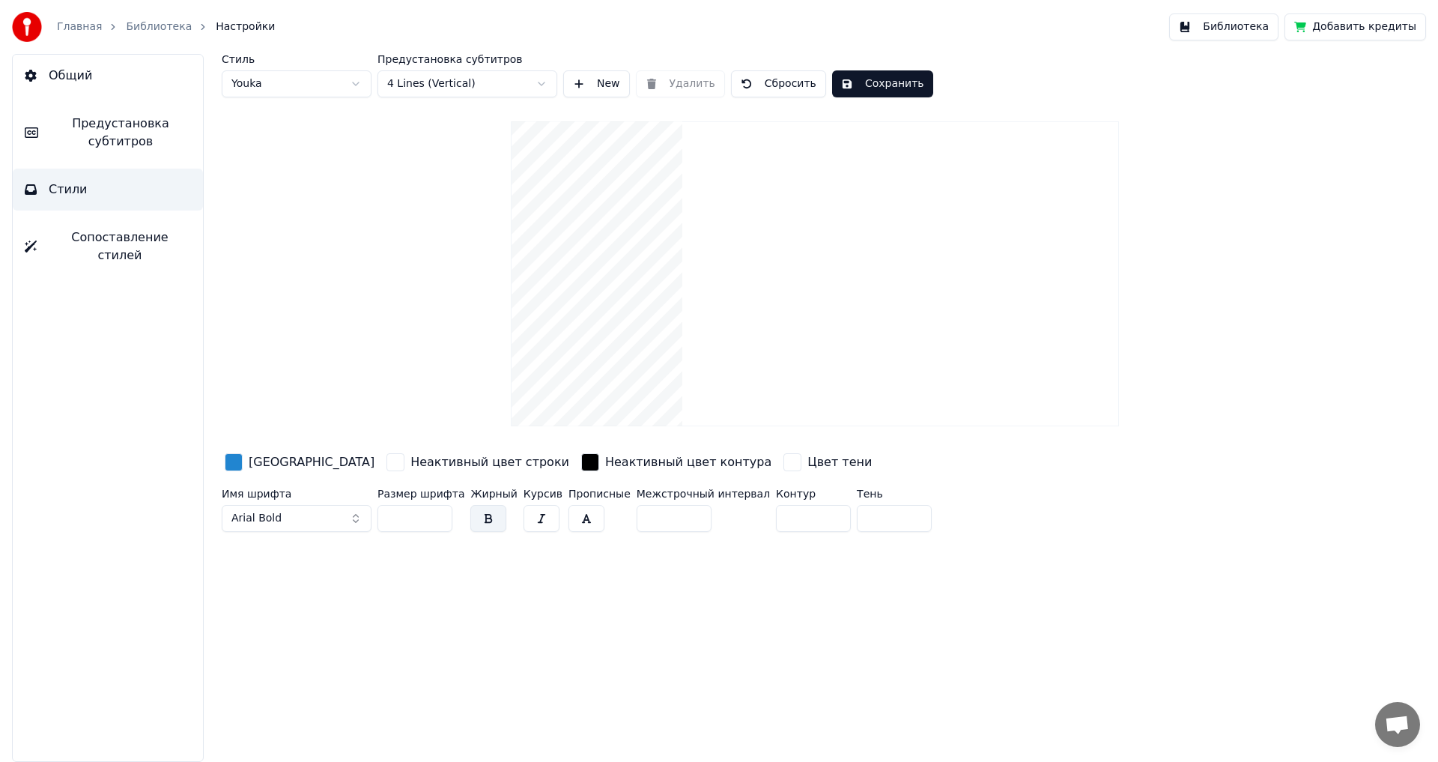  Describe the element at coordinates (1224, 27) in the screenshot. I see `button: Библиотека` at that location.